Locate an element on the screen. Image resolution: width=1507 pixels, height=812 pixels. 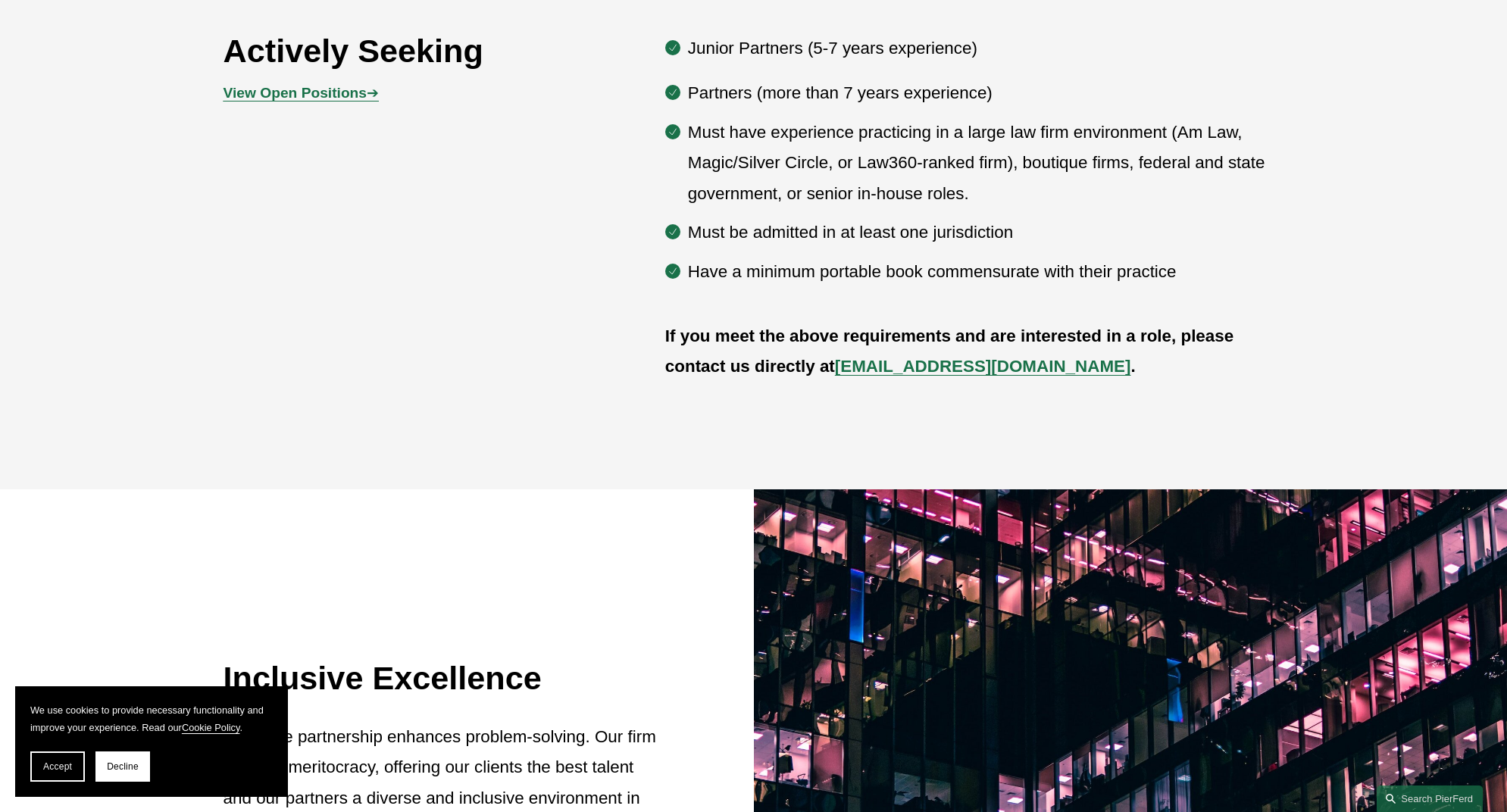
a: Search this site is located at coordinates (1430, 798).